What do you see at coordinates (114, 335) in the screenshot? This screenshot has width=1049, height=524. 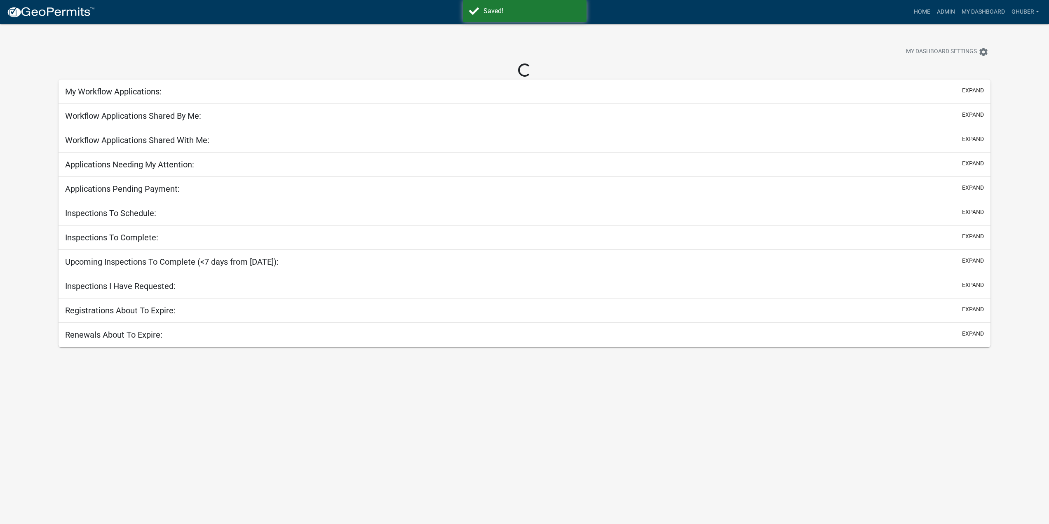 I see `h5: Renewals About To Expire:` at bounding box center [114, 335].